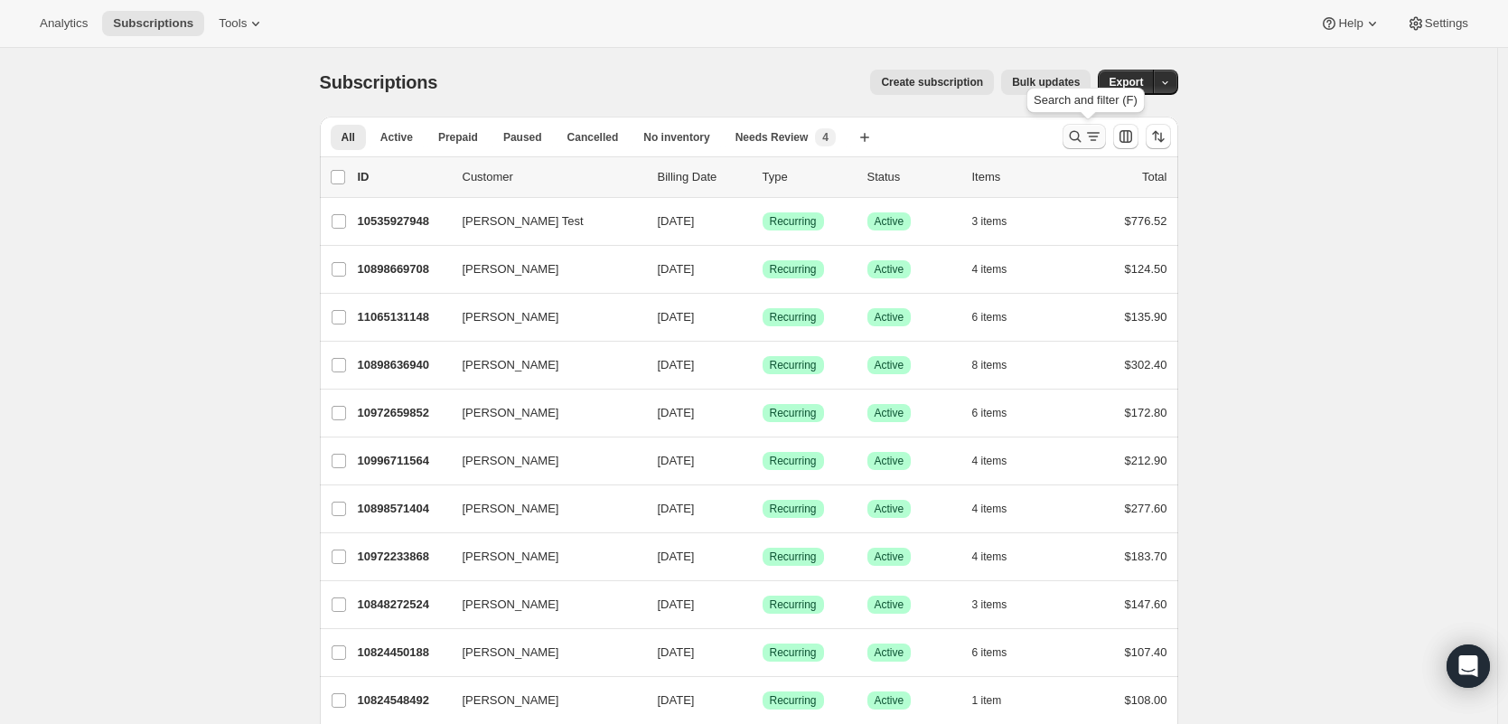 Image resolution: width=1508 pixels, height=724 pixels. Describe the element at coordinates (999, 413) in the screenshot. I see `button: 6 items` at that location.